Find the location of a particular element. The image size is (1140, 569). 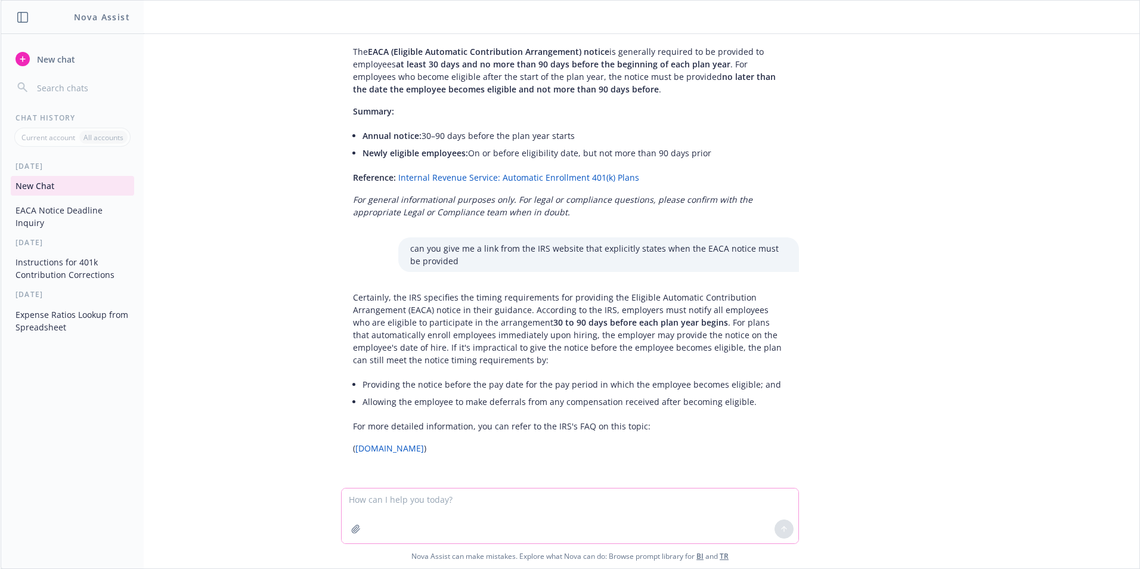

input: Search chats is located at coordinates (82, 88).